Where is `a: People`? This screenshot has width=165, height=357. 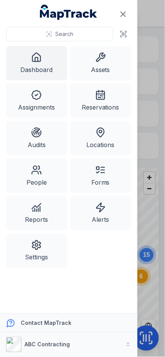
a: People is located at coordinates (36, 176).